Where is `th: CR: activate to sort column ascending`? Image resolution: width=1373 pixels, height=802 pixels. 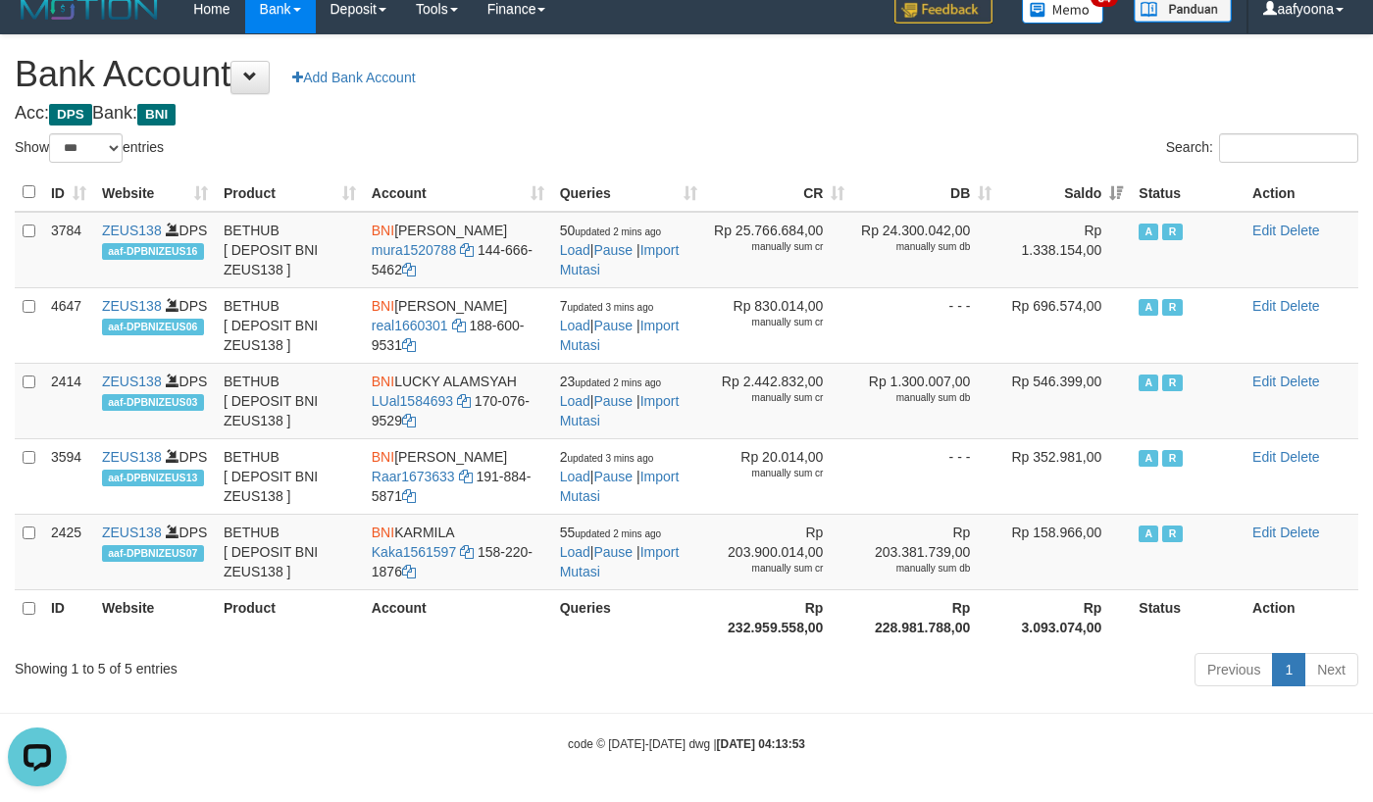 th: CR: activate to sort column ascending is located at coordinates (779, 192).